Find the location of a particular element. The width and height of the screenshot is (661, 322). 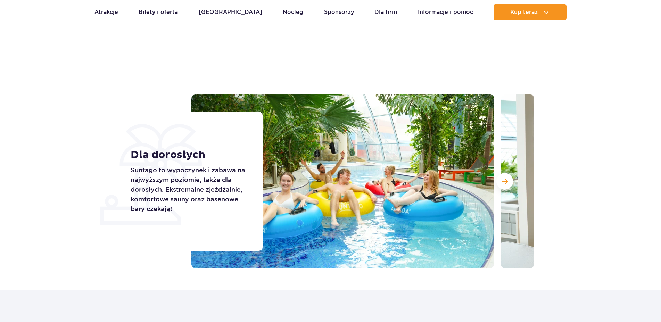

button: Następny slajd is located at coordinates (505, 181).